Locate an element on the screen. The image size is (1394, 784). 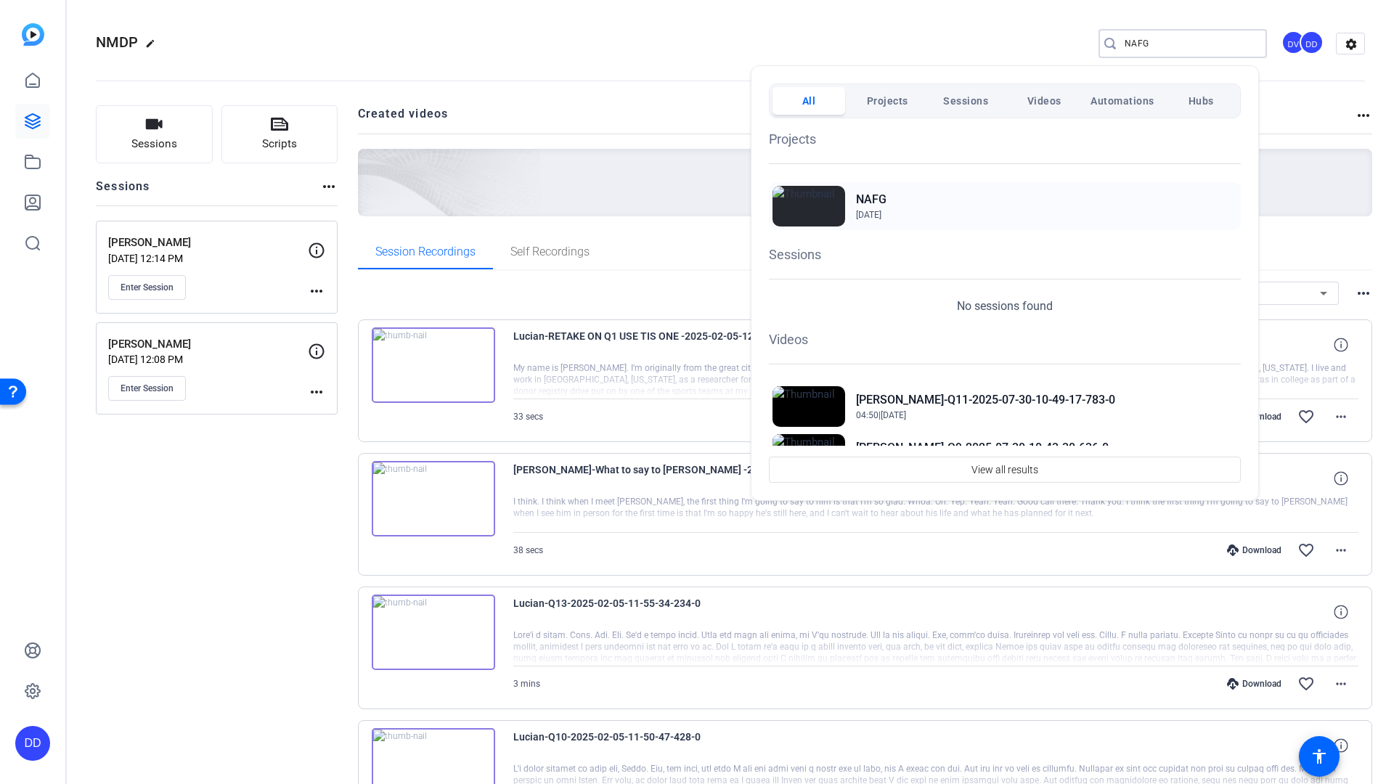
button: View all results is located at coordinates (1005, 470).